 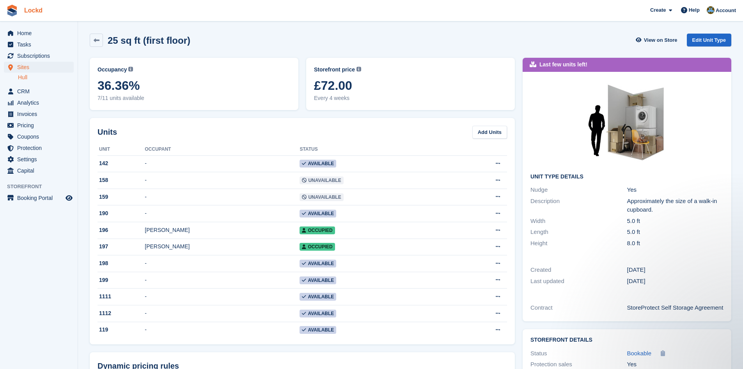 I want to click on img: 25-sqft-unit.jpg, so click(x=627, y=123).